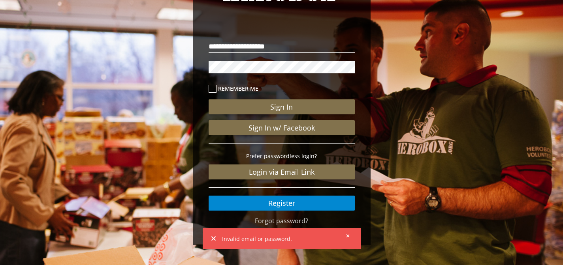 This screenshot has width=563, height=265. I want to click on p: Prefer passwordless login?, so click(281, 156).